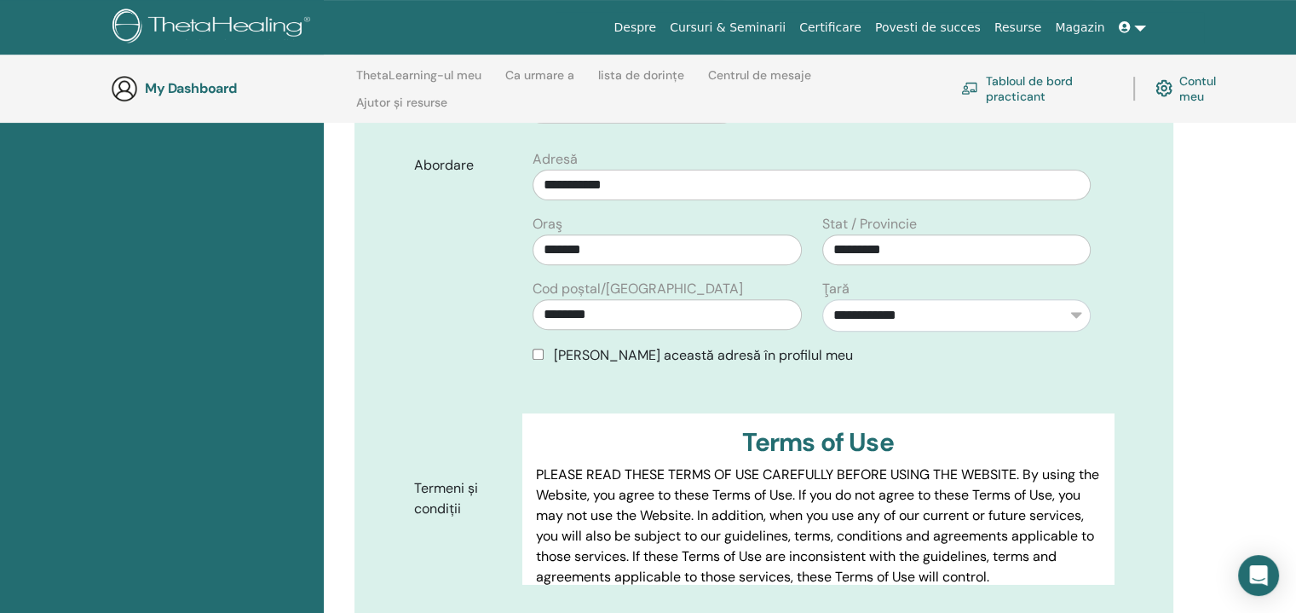 Image resolution: width=1296 pixels, height=613 pixels. What do you see at coordinates (539, 82) in the screenshot?
I see `a: Ca urmare a` at bounding box center [539, 82].